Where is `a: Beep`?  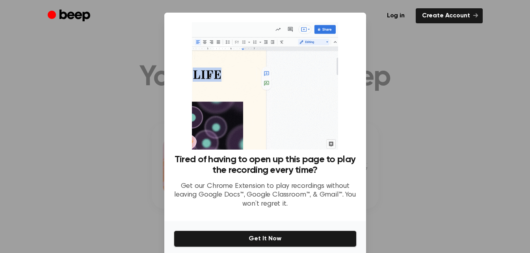 a: Beep is located at coordinates (70, 16).